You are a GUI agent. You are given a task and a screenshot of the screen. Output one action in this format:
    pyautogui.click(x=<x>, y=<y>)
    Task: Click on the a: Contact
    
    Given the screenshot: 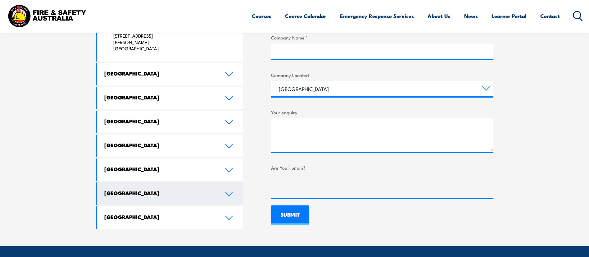 What is the action you would take?
    pyautogui.click(x=550, y=16)
    